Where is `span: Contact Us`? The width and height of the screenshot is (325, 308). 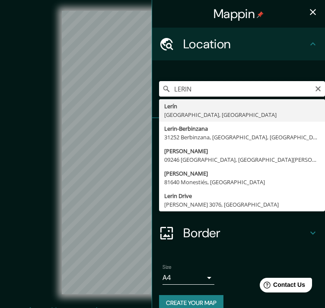
span: Contact Us is located at coordinates (41, 10).